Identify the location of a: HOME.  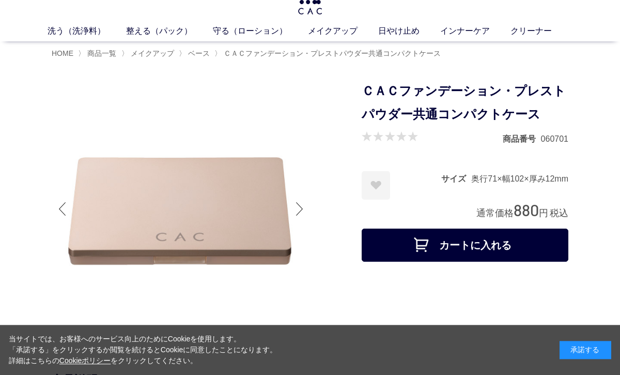
(63, 53).